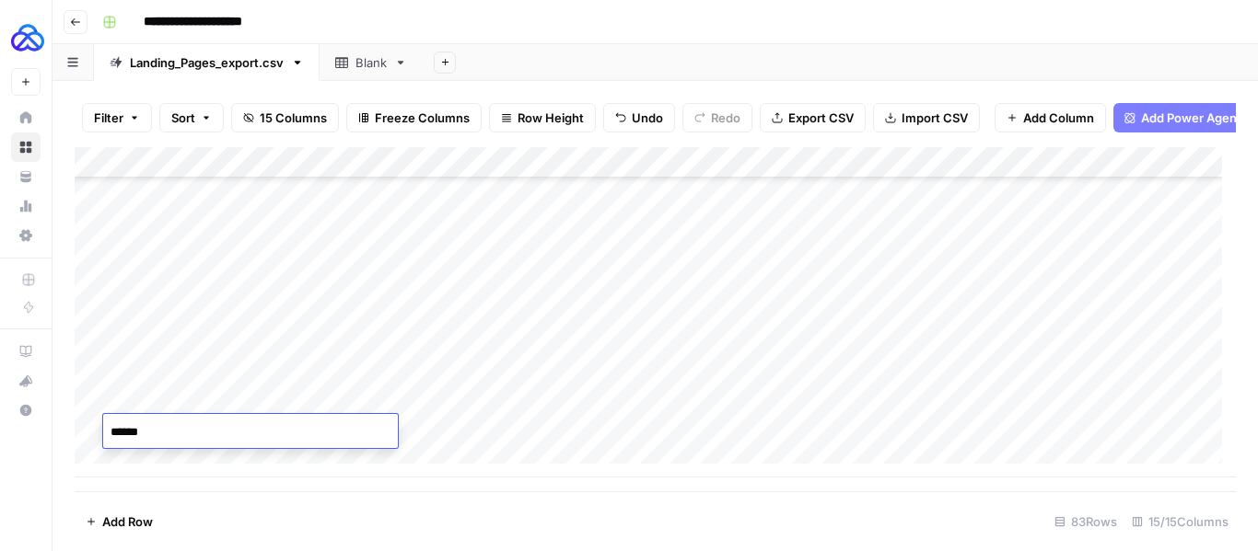 This screenshot has height=551, width=1258. I want to click on span: Sort, so click(183, 118).